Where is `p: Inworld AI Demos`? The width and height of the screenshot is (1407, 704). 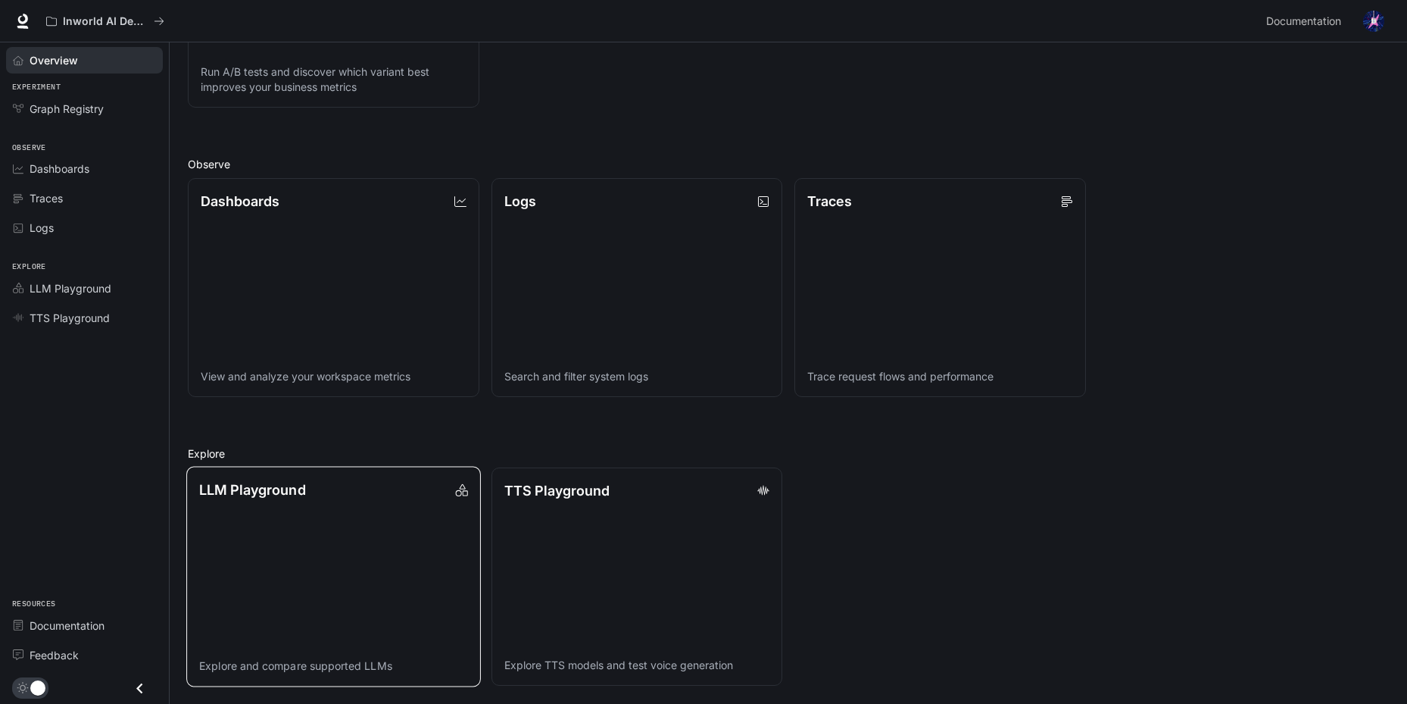 p: Inworld AI Demos is located at coordinates (105, 21).